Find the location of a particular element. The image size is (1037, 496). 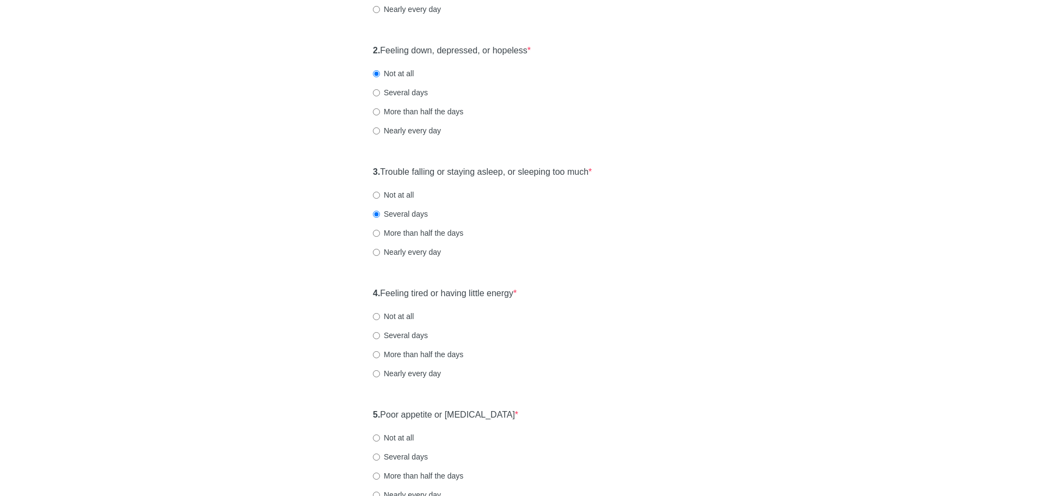

strong: 4. is located at coordinates (376, 293).